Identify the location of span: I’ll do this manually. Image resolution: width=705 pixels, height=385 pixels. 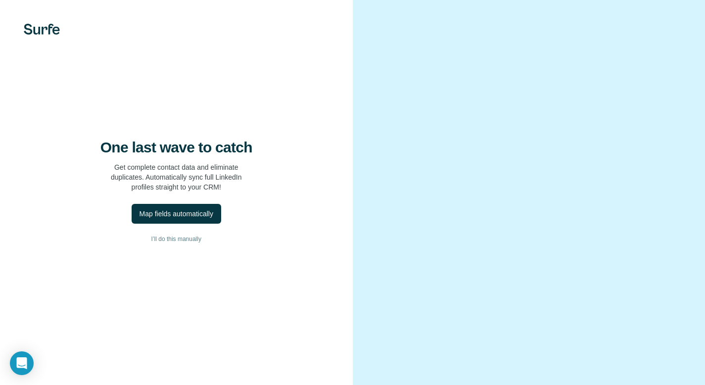
(176, 239).